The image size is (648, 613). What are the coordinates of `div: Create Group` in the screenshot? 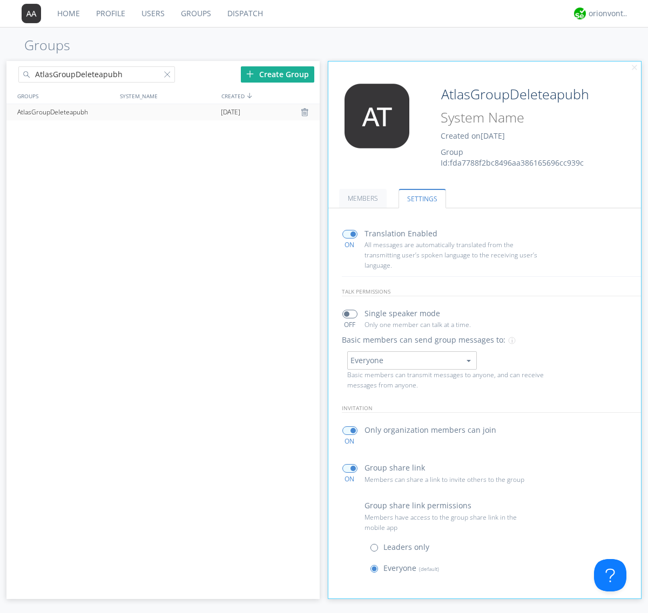 It's located at (278, 75).